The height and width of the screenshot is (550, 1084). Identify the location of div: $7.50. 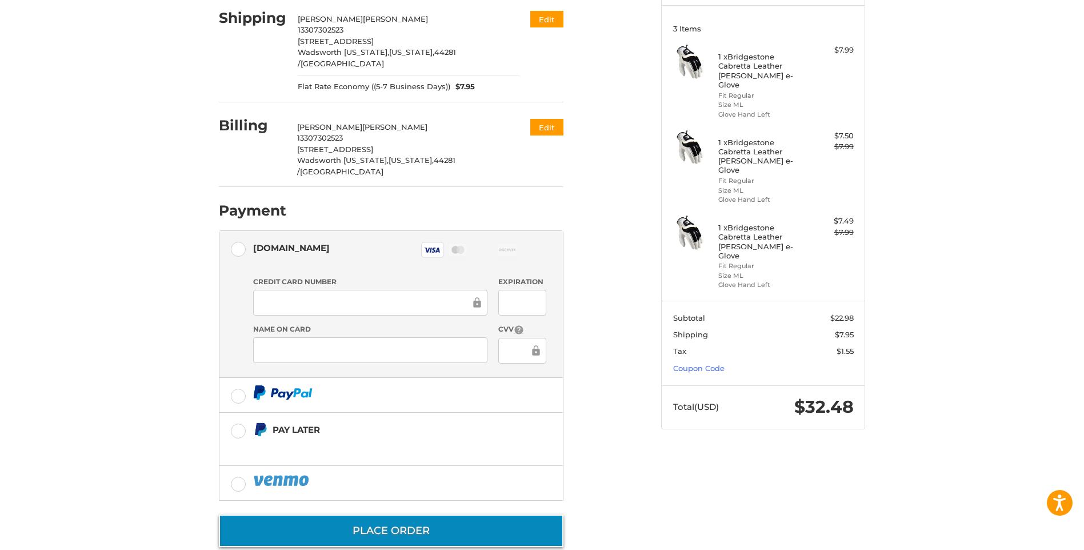
(831, 136).